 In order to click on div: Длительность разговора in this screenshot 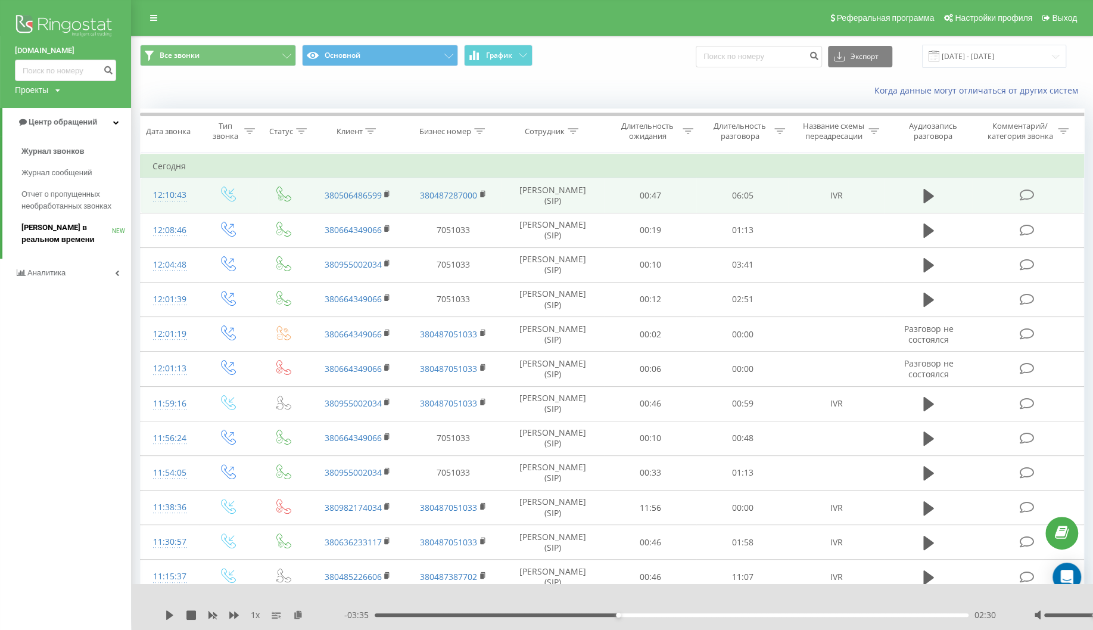, I will do `click(739, 131)`.